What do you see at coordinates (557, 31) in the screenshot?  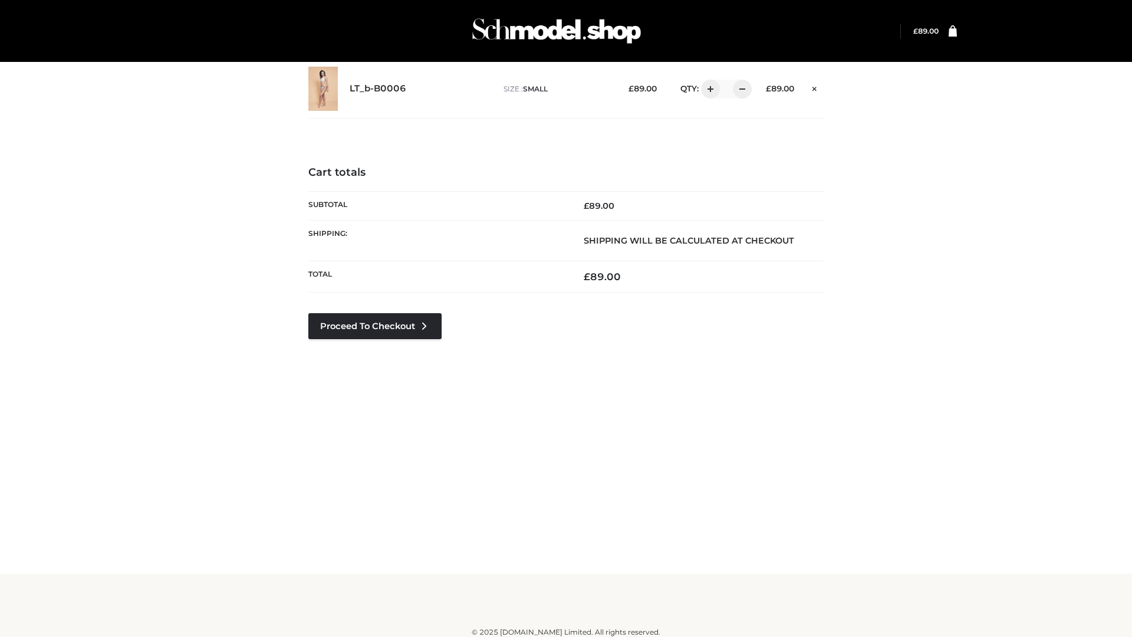 I see `img: Schmodel Admin 964` at bounding box center [557, 31].